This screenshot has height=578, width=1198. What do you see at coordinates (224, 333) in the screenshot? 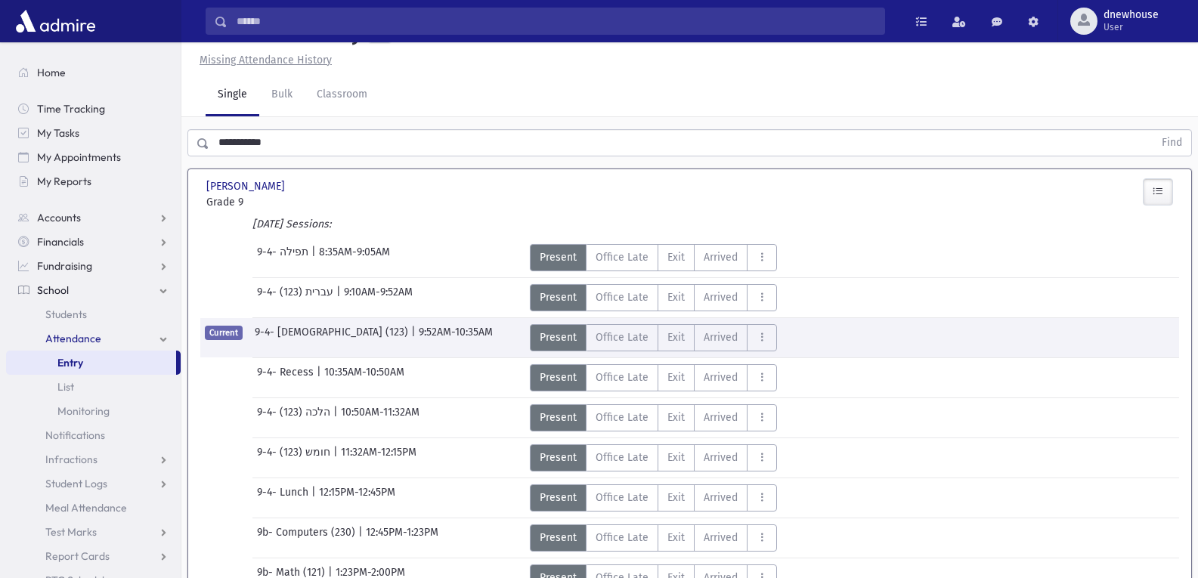
I see `span: Current` at bounding box center [224, 333].